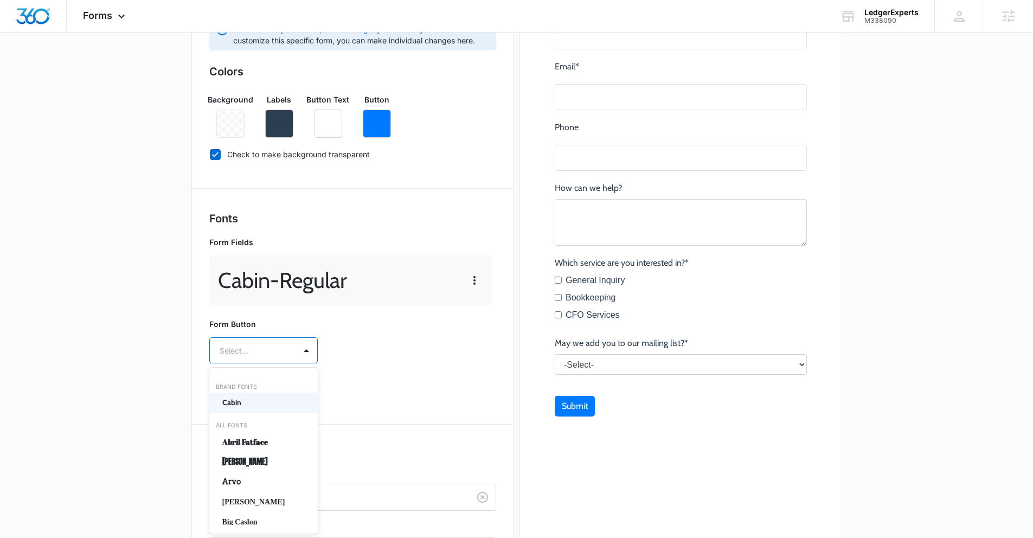 The image size is (1033, 538). I want to click on h3: Fonts, so click(353, 219).